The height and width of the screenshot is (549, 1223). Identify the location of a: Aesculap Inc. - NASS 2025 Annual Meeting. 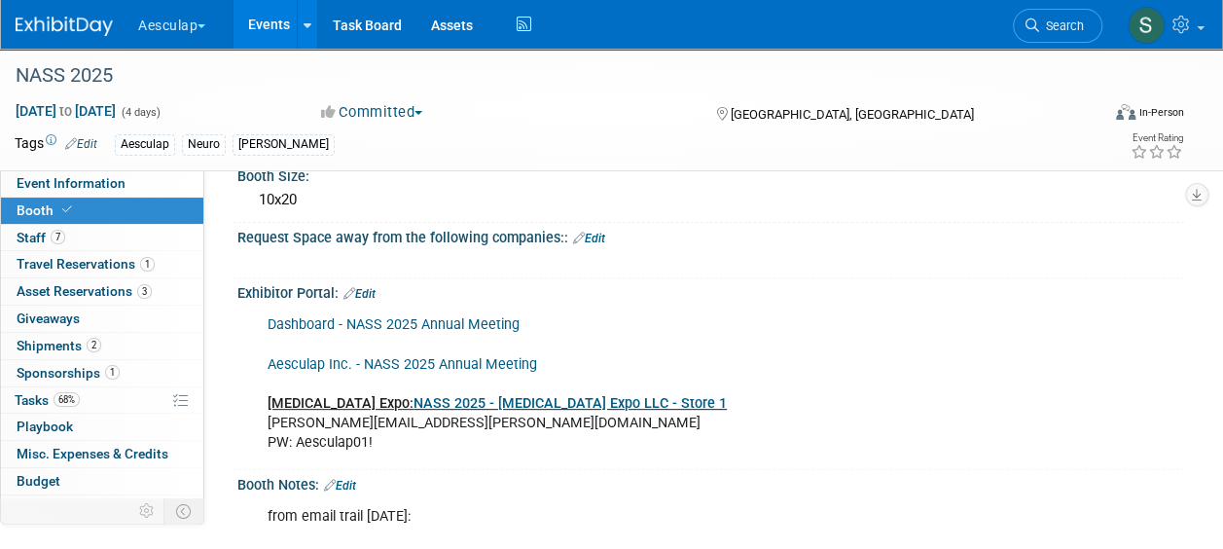
(402, 364).